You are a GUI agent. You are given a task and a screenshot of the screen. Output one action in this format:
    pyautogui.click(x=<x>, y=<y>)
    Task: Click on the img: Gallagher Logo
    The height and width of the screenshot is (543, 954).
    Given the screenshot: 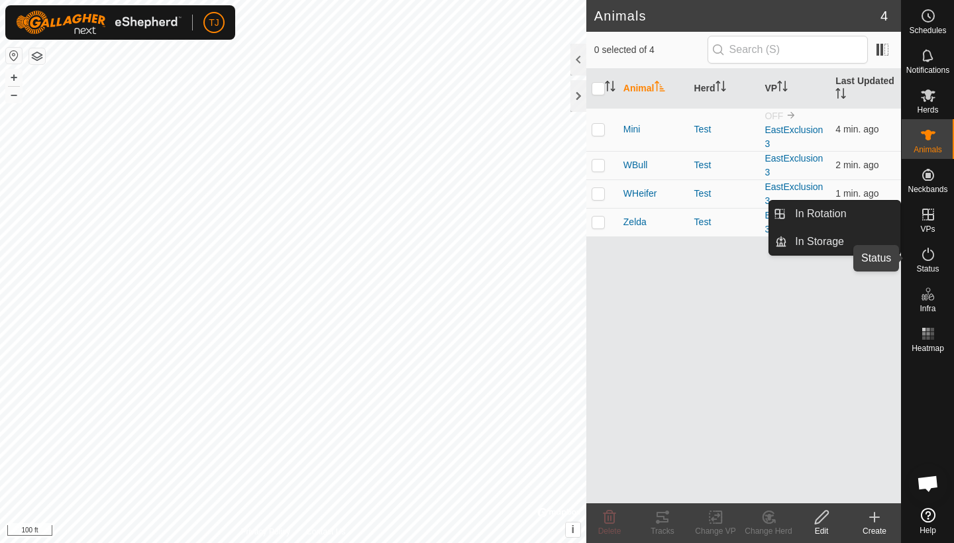 What is the action you would take?
    pyautogui.click(x=99, y=23)
    